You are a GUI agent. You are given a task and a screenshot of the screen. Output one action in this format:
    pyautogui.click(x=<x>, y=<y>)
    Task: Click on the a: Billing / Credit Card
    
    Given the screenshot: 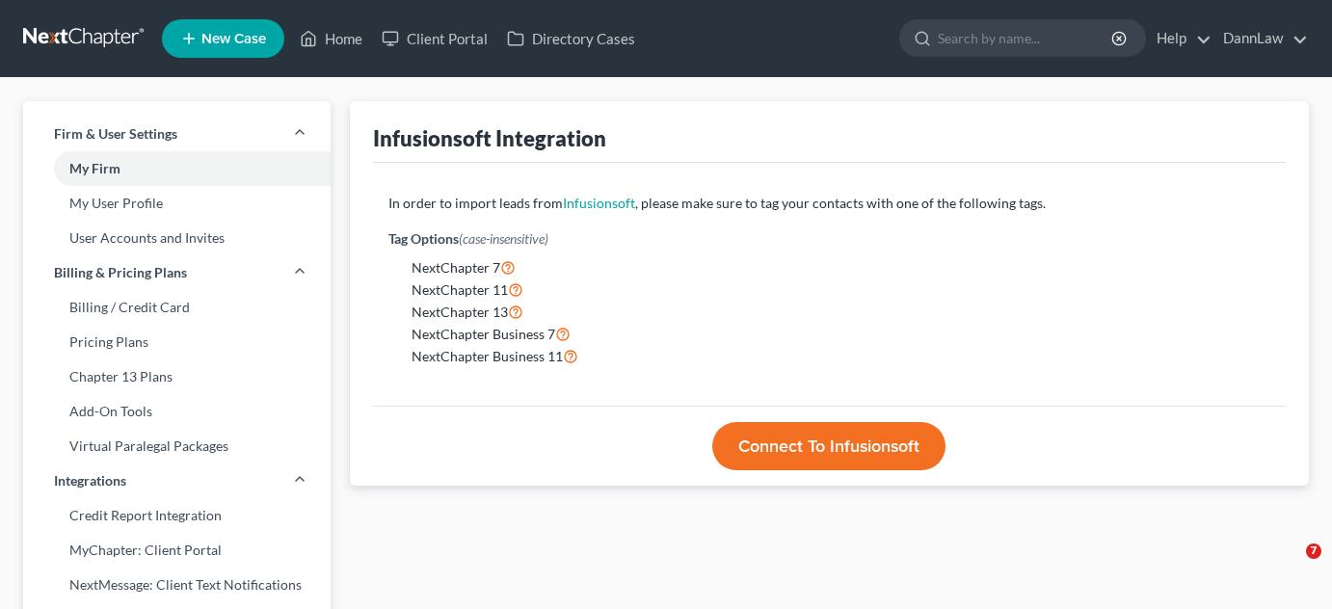 What is the action you would take?
    pyautogui.click(x=176, y=307)
    